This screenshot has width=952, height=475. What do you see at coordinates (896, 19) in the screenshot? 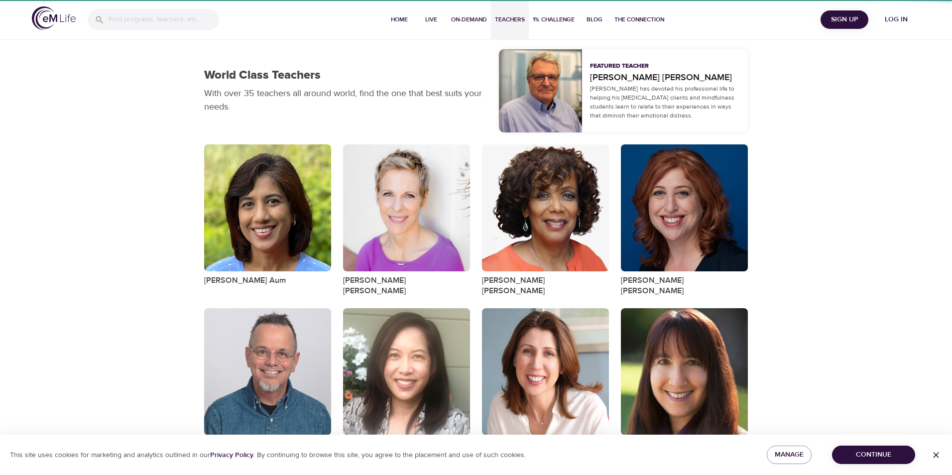
I see `button: Log in` at bounding box center [896, 19].